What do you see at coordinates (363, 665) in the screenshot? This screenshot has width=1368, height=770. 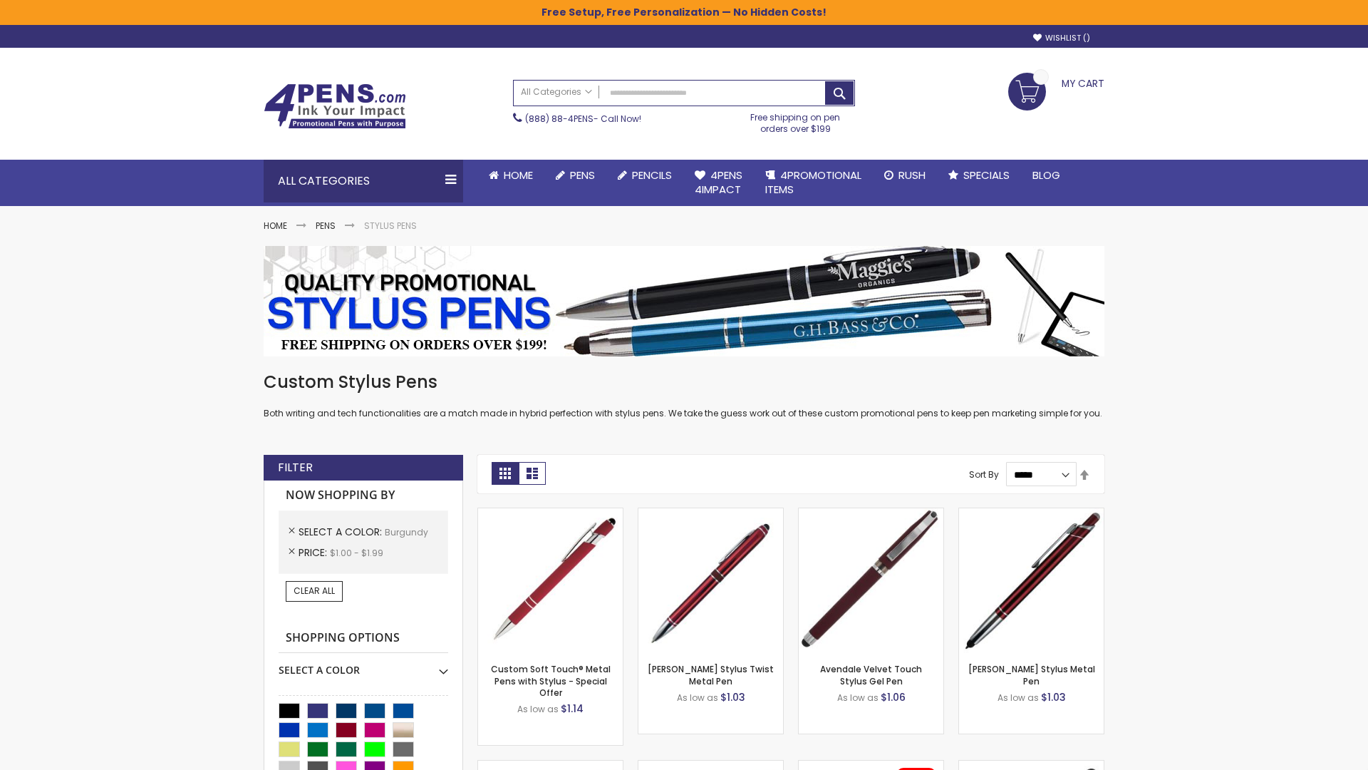 I see `div: Select A Color` at bounding box center [363, 665].